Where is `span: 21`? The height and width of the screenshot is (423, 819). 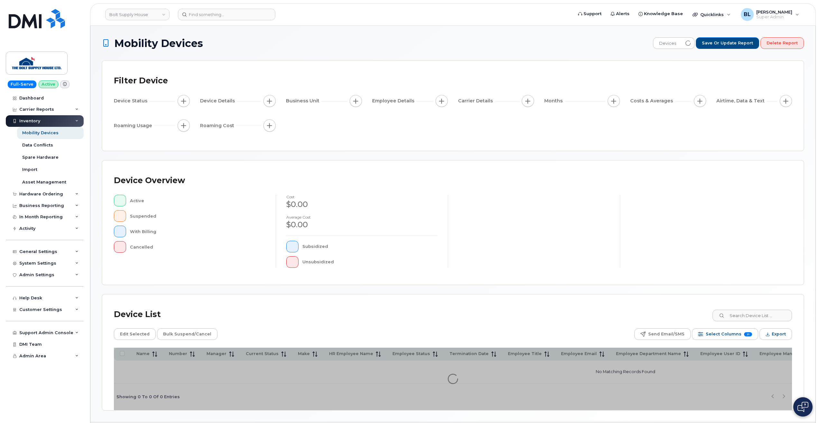 span: 21 is located at coordinates (748, 334).